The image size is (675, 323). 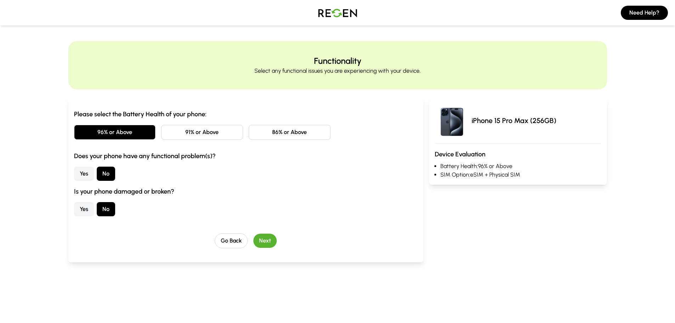 I want to click on button: Next, so click(x=265, y=241).